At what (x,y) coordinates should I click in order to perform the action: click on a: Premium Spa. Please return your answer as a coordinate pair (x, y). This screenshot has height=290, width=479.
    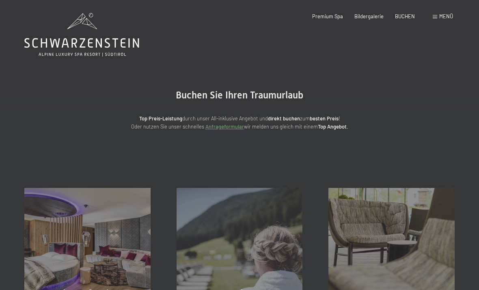
    Looking at the image, I should click on (328, 16).